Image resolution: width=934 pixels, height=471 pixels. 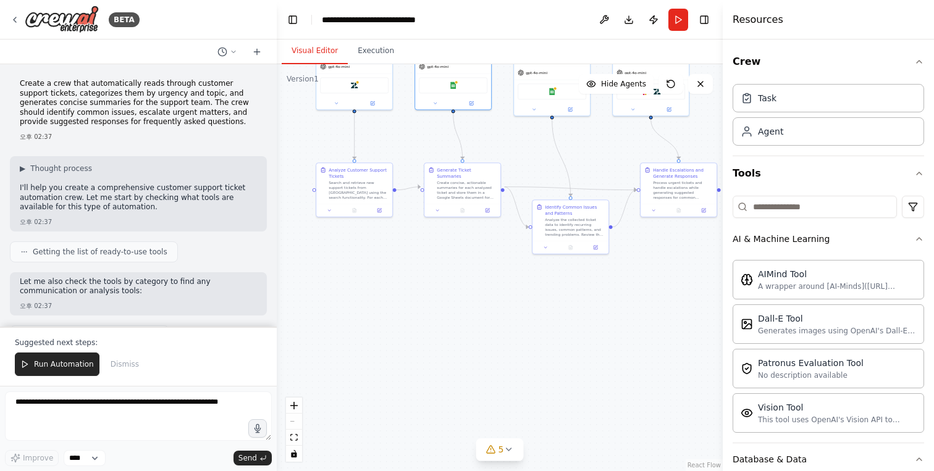 I want to click on img: Slack, so click(x=645, y=91).